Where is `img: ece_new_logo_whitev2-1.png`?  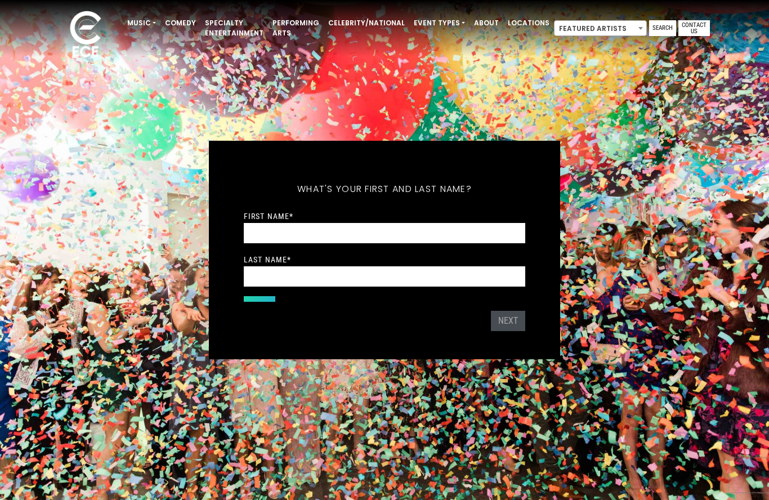 img: ece_new_logo_whitev2-1.png is located at coordinates (86, 35).